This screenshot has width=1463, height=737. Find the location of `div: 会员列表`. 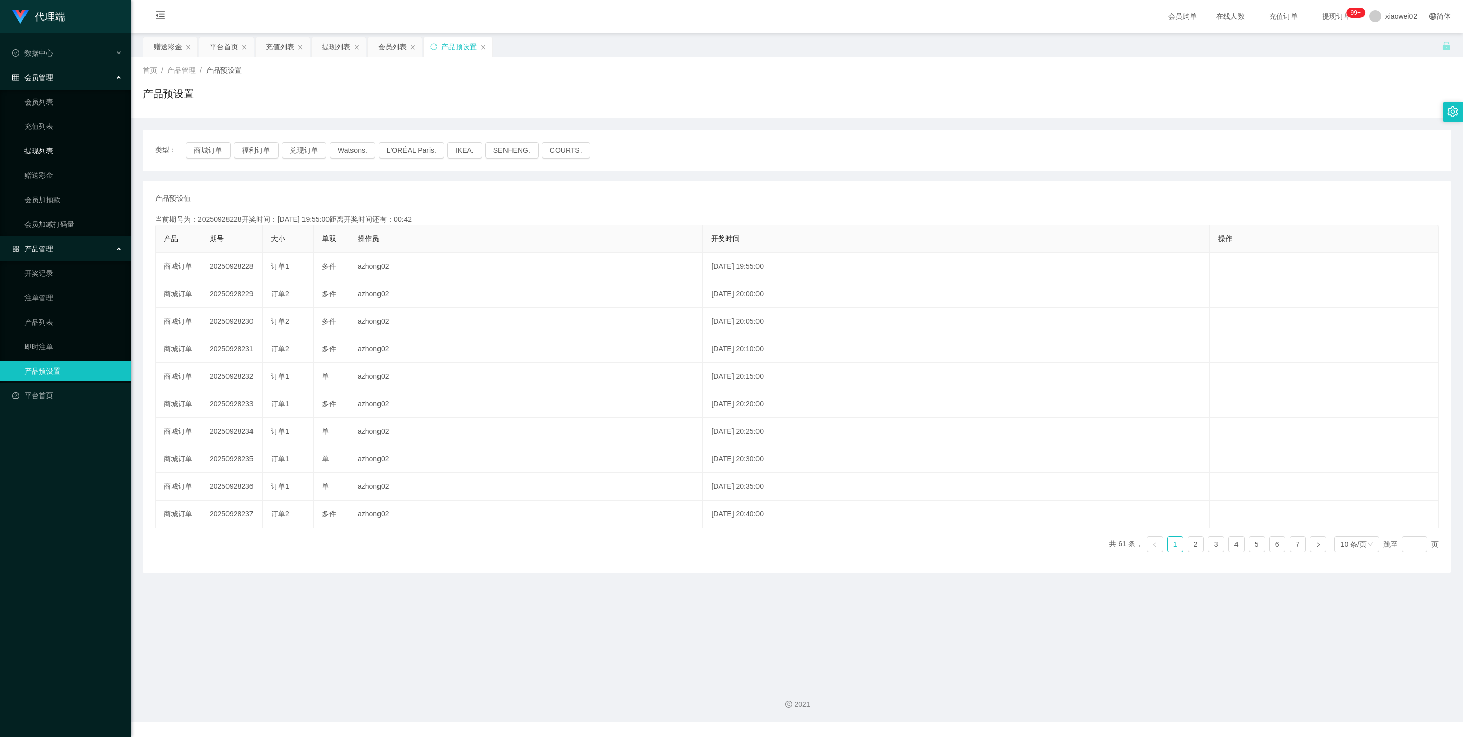

div: 会员列表 is located at coordinates (392, 47).